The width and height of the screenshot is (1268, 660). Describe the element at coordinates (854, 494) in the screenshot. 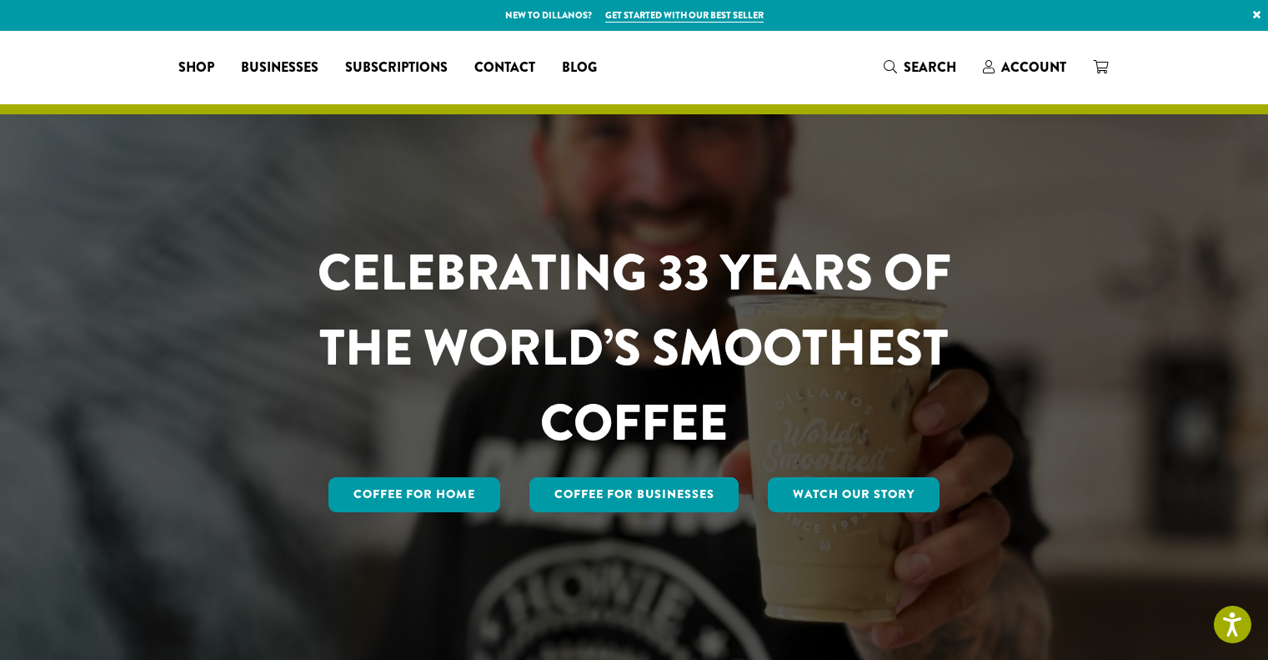

I see `a: Watch Our Story` at that location.